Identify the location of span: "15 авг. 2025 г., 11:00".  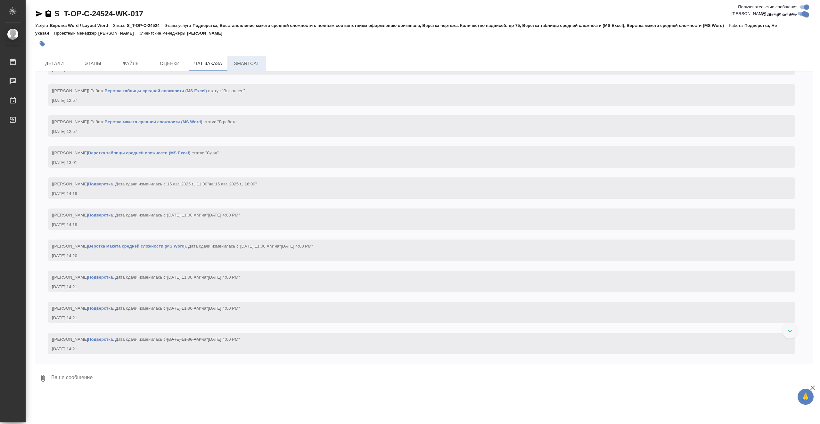
(187, 184).